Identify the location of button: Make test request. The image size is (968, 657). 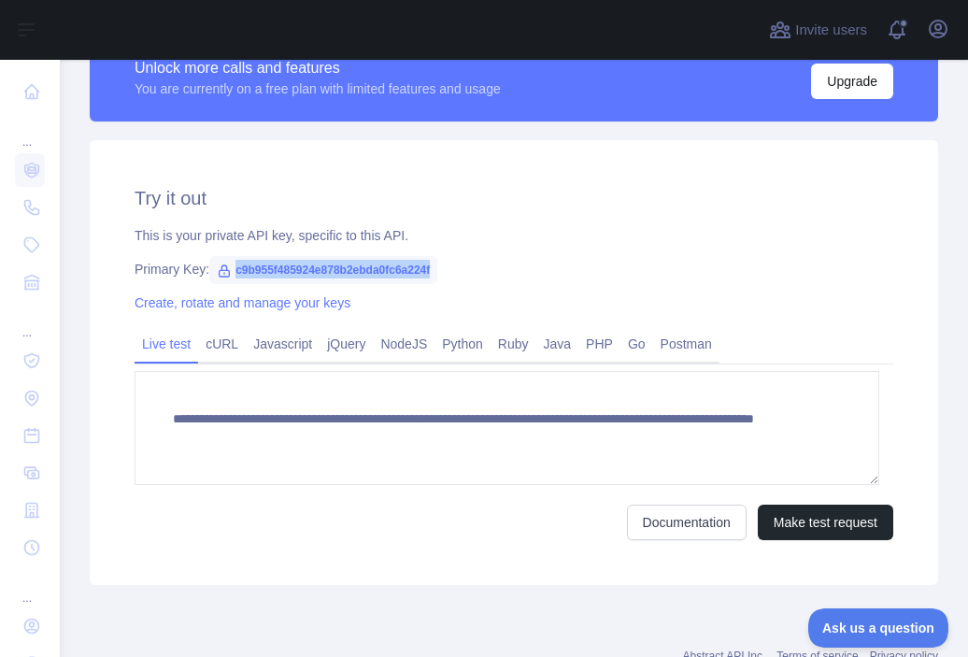
(825, 522).